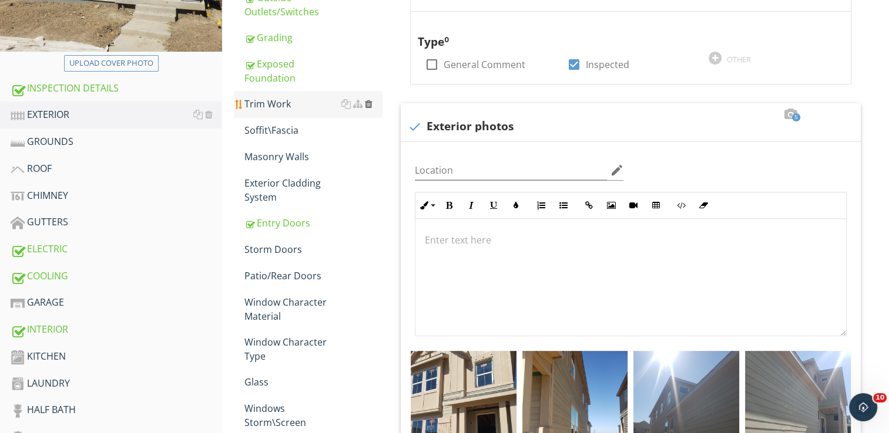 Image resolution: width=889 pixels, height=433 pixels. Describe the element at coordinates (116, 303) in the screenshot. I see `div: GARAGE` at that location.